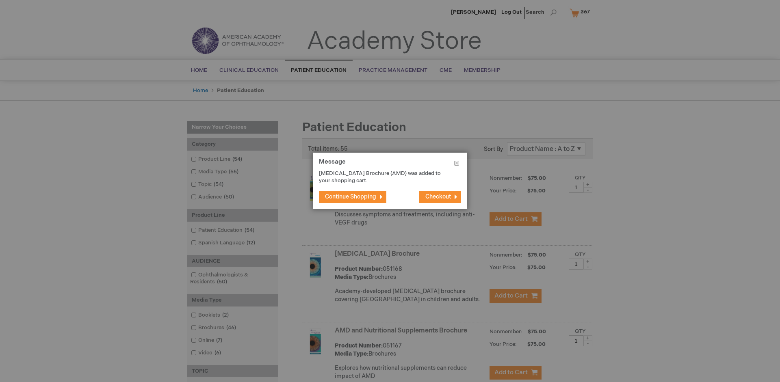 This screenshot has height=382, width=780. Describe the element at coordinates (353, 197) in the screenshot. I see `button: Continue Shopping` at that location.